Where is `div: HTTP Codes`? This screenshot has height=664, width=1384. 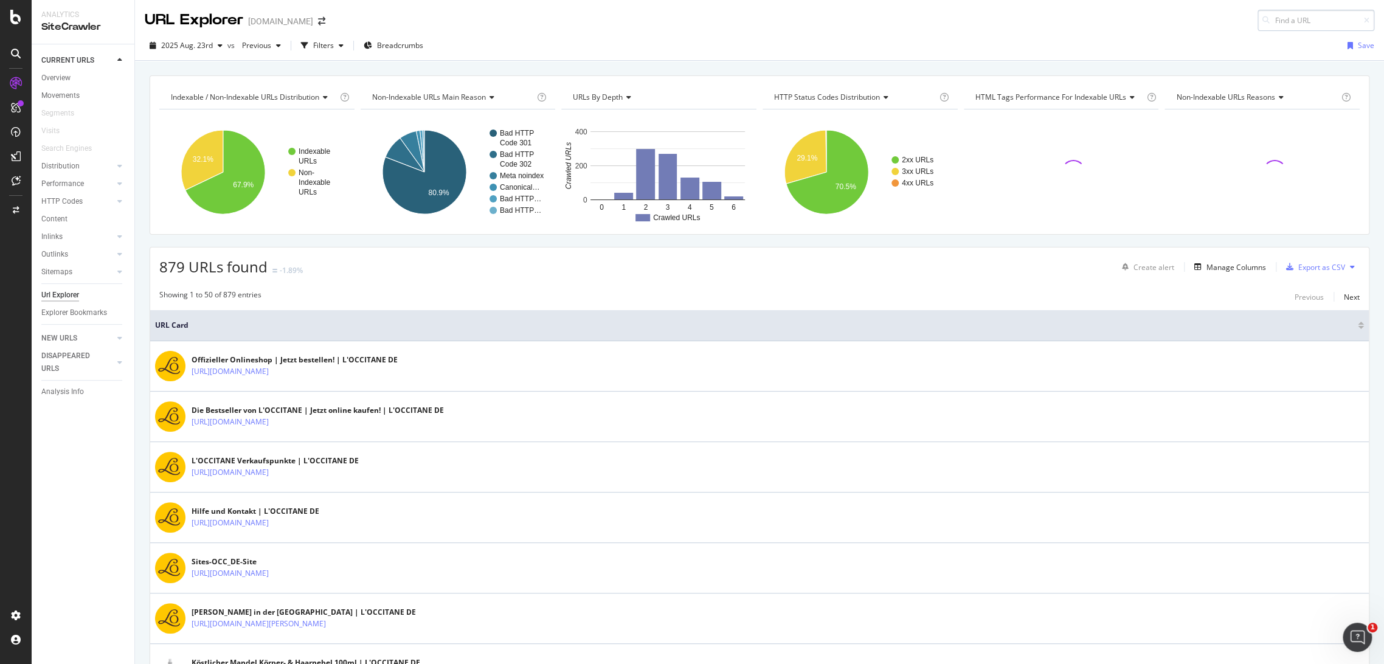
div: HTTP Codes is located at coordinates (62, 201).